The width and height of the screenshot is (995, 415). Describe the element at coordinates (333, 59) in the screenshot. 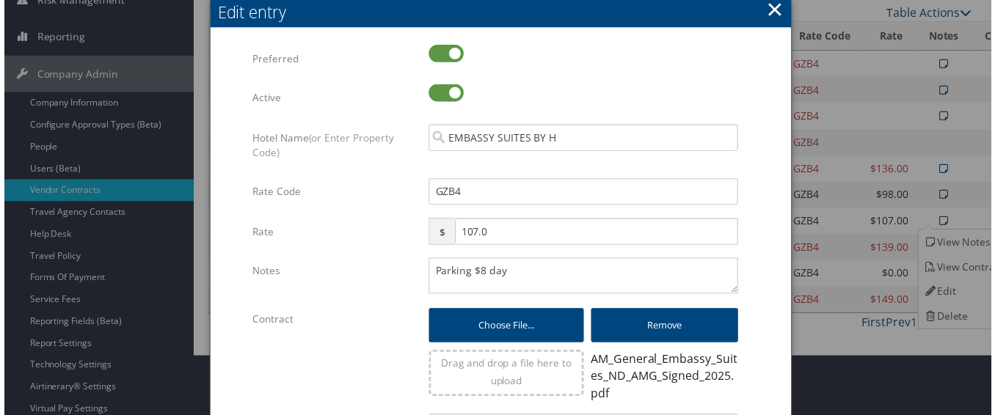

I see `label: Preferred` at that location.